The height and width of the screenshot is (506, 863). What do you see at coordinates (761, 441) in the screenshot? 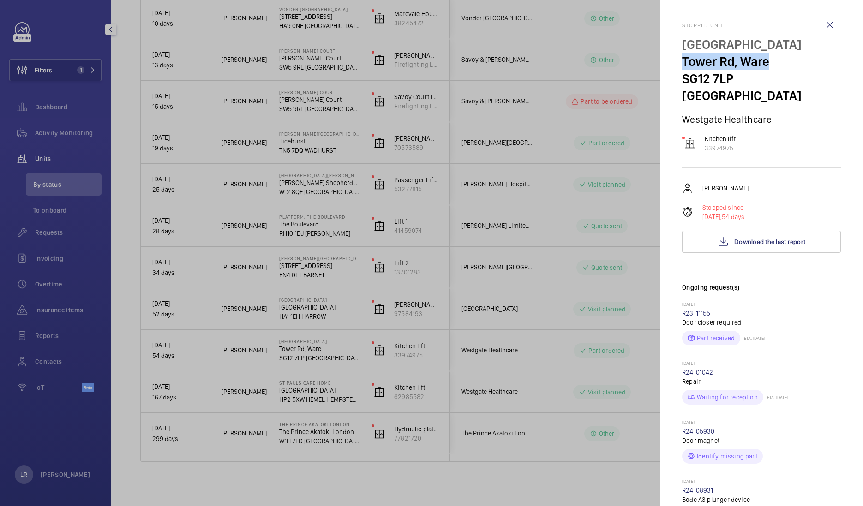
I see `p: Door magnet` at bounding box center [761, 441].